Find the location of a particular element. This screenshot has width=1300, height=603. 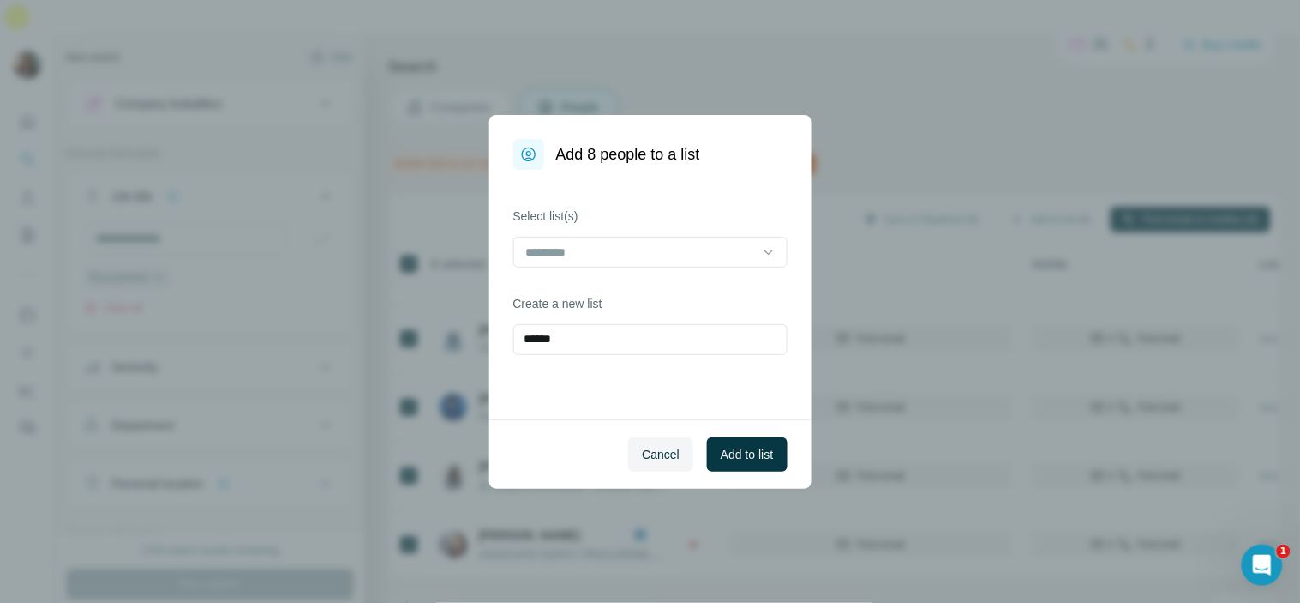

span: 1 is located at coordinates (1284, 551).